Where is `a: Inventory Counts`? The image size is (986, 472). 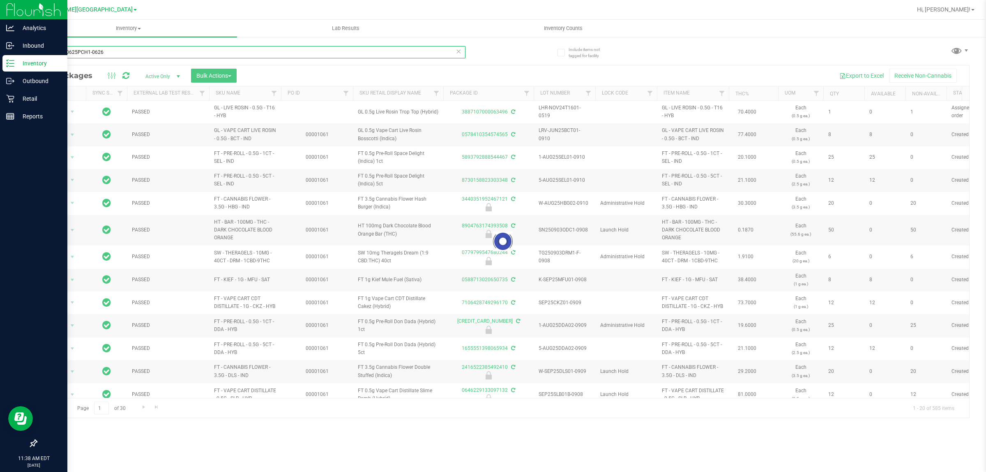
a: Inventory Counts is located at coordinates (563, 28).